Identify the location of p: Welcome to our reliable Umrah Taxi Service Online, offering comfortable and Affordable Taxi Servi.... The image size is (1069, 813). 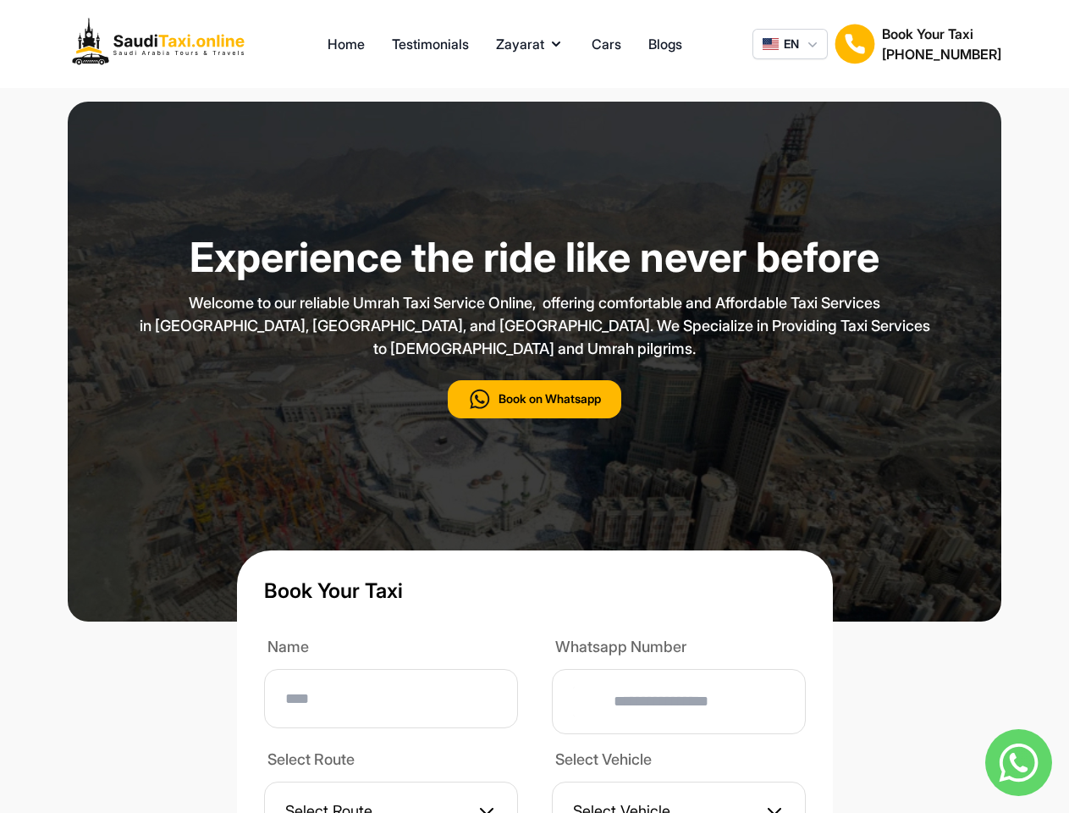
(535, 325).